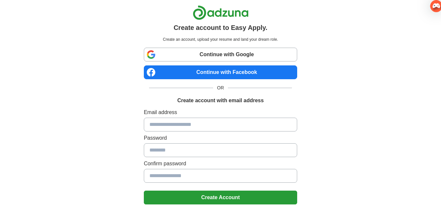  What do you see at coordinates (221, 112) in the screenshot?
I see `label: Email address` at bounding box center [221, 112].